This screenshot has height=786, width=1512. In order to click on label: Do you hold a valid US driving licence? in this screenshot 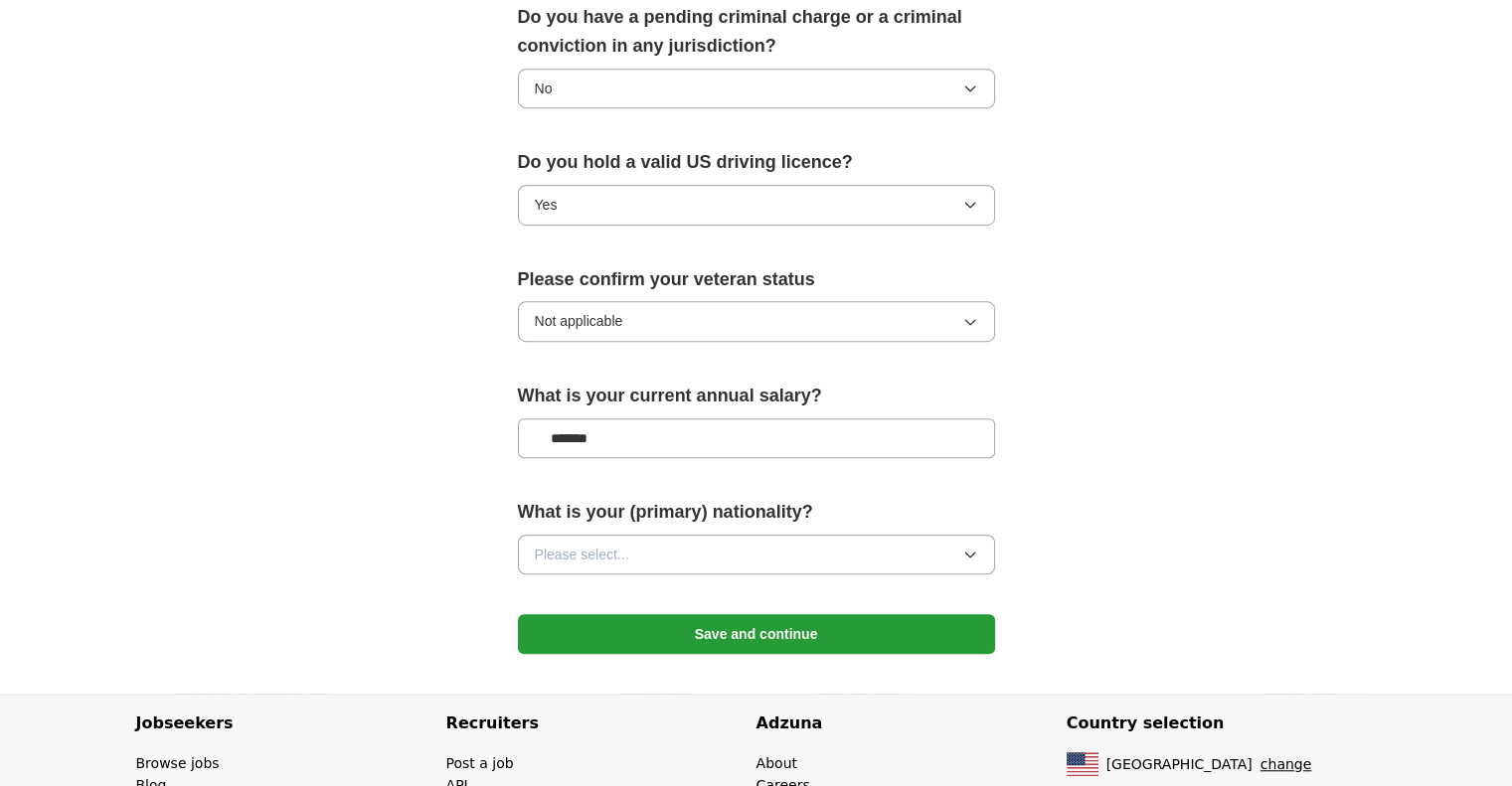, I will do `click(756, 162)`.